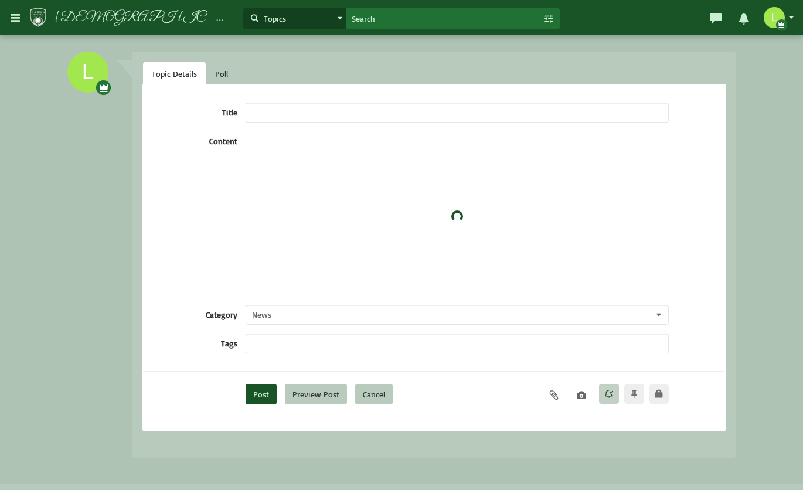 This screenshot has width=803, height=490. Describe the element at coordinates (273, 18) in the screenshot. I see `span: Topics` at that location.